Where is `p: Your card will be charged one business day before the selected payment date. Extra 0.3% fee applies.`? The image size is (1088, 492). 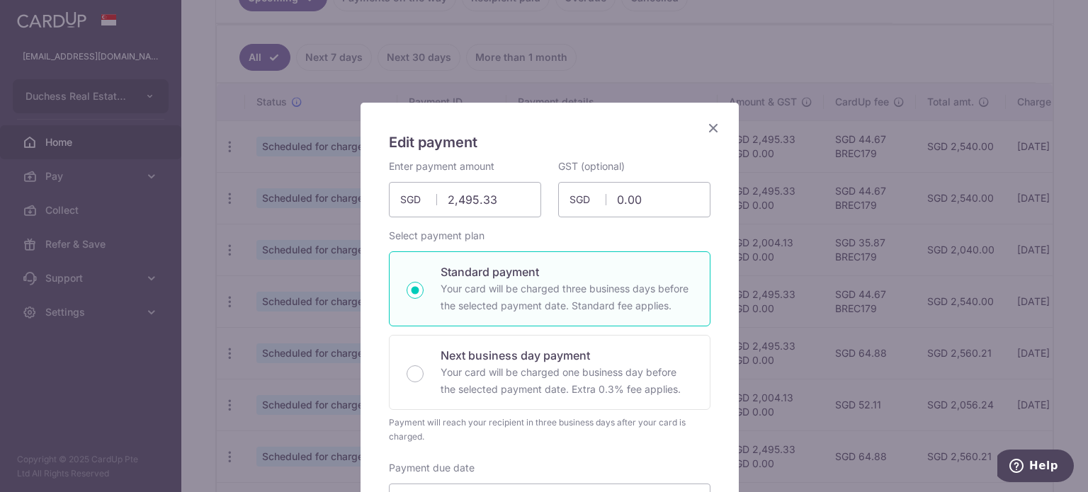
p: Your card will be charged one business day before the selected payment date. Extra 0.3% fee applies. is located at coordinates (567, 381).